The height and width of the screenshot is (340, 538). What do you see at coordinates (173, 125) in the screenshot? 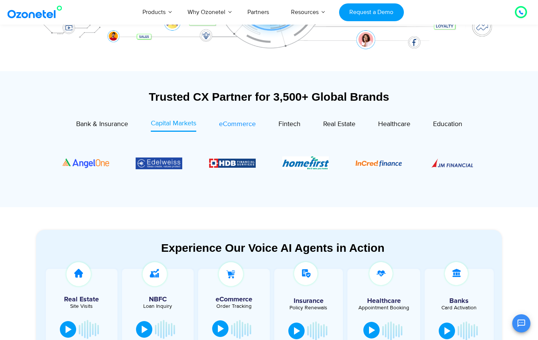
I see `a: Capital Markets` at bounding box center [173, 125].